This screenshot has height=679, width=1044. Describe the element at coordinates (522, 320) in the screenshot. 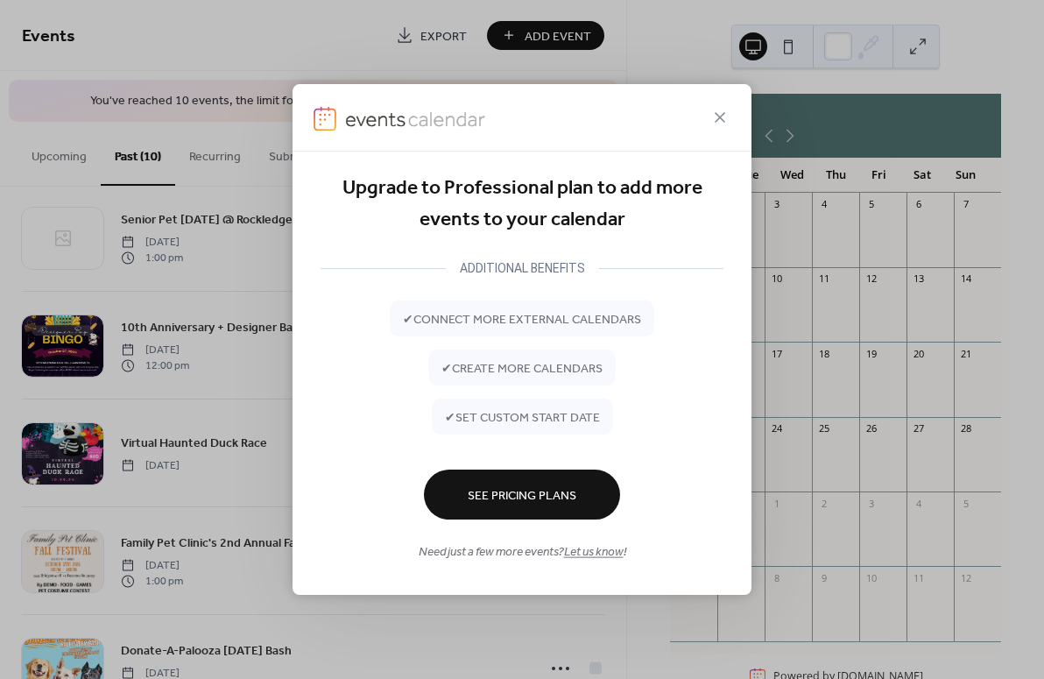

I see `span: ✔ connect more external calendars` at that location.